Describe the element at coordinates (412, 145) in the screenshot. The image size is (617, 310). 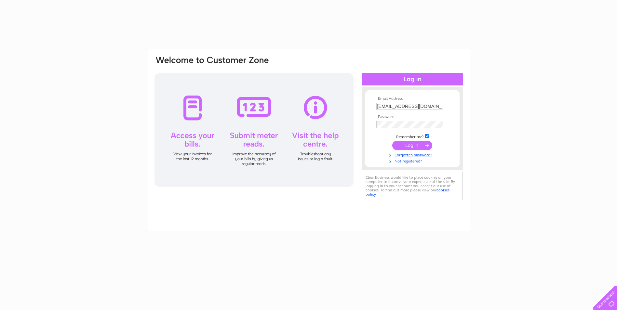
I see `input: Submit` at that location.